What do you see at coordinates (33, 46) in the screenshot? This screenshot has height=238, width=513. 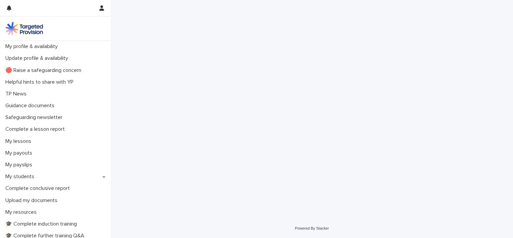 I see `p: My profile & availability` at bounding box center [33, 46].